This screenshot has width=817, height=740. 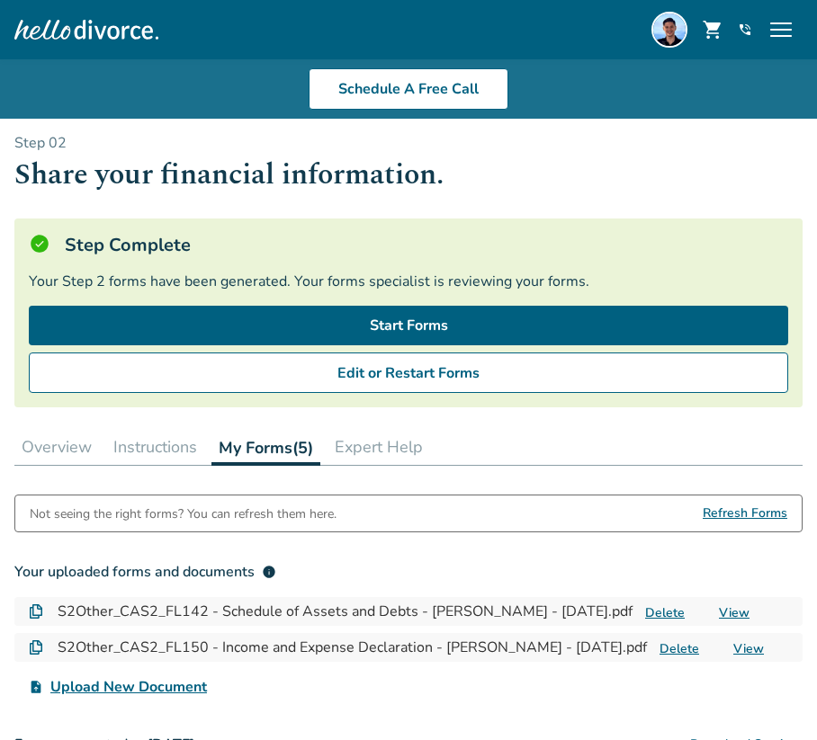 I want to click on button: Expert Help, so click(x=379, y=447).